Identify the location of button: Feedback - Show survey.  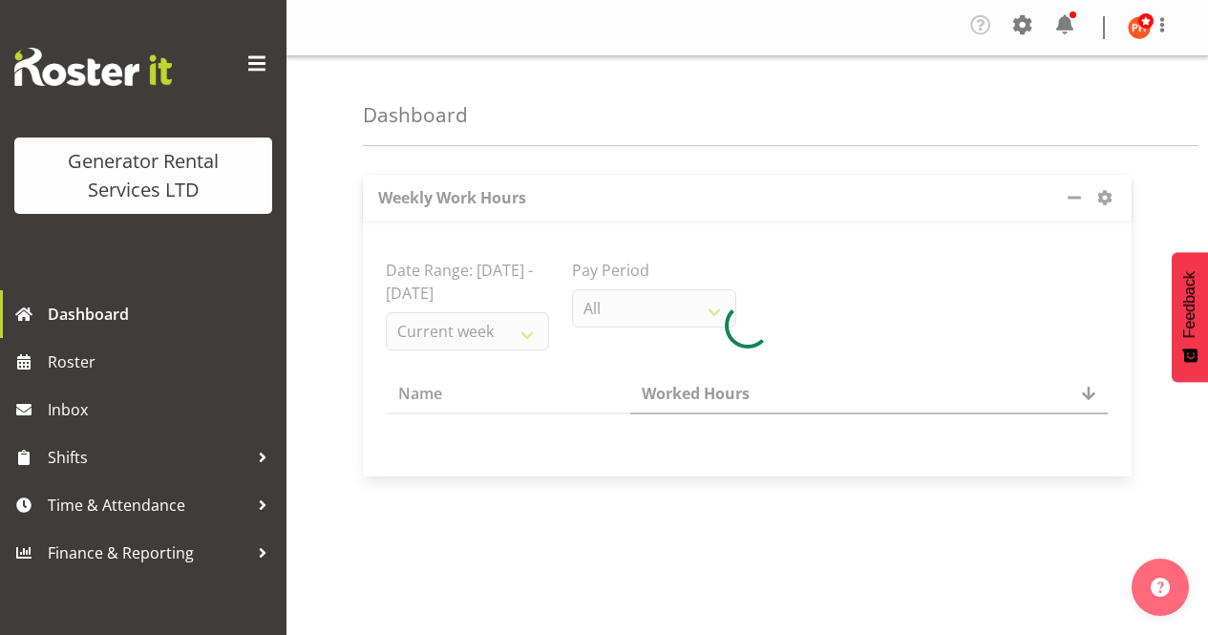
(1190, 317).